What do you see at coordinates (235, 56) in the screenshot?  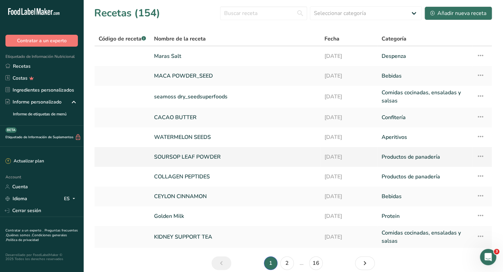 I see `a: Maras Salt` at bounding box center [235, 56].